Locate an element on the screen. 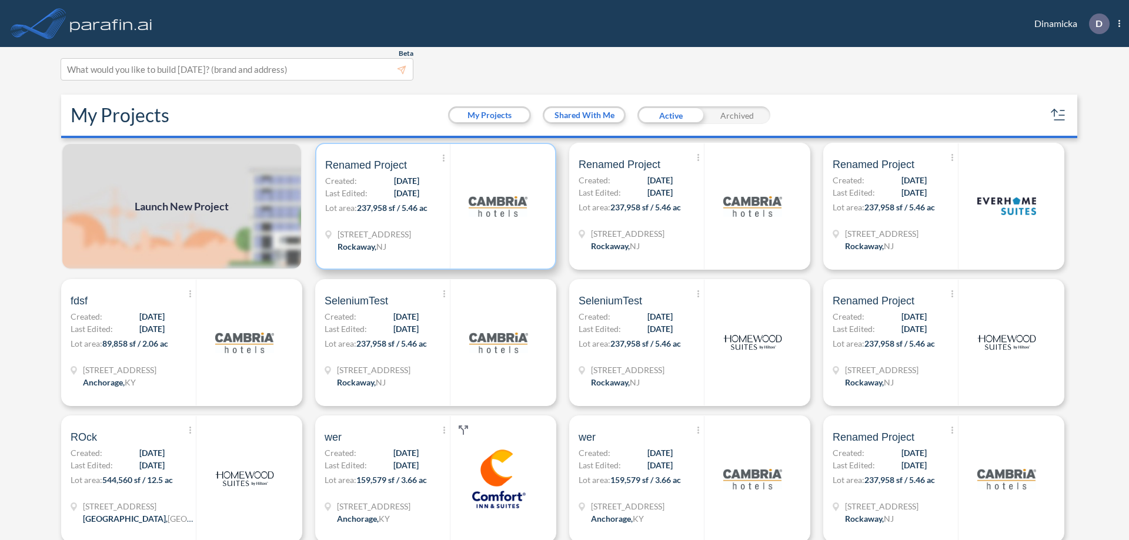 Image resolution: width=1129 pixels, height=540 pixels. span: ROck is located at coordinates (83, 437).